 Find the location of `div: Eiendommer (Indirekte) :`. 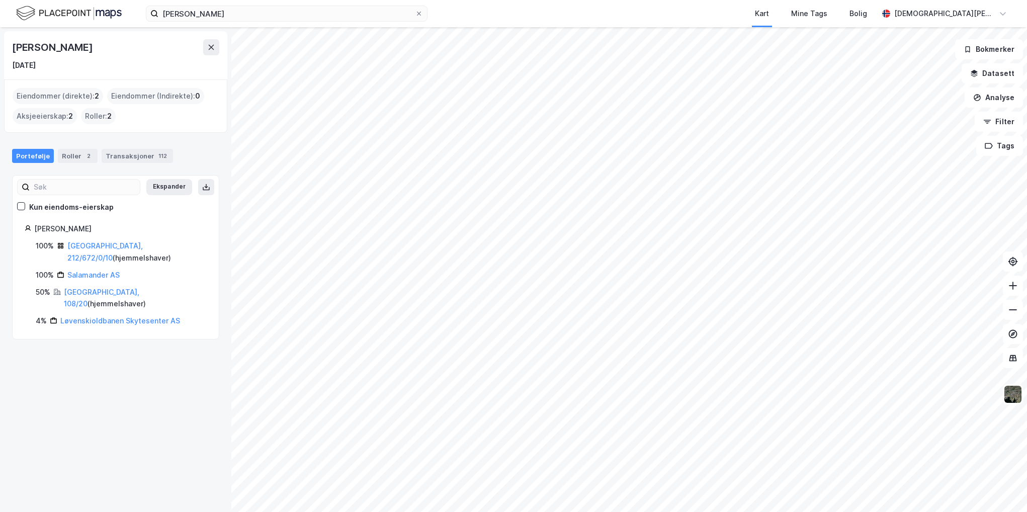

div: Eiendommer (Indirekte) : is located at coordinates (155, 96).